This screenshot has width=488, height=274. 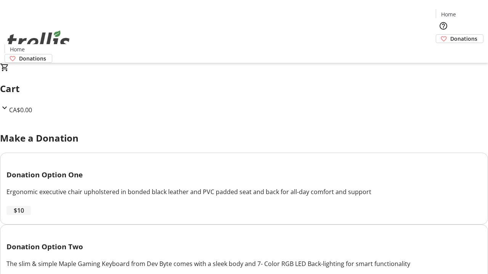 What do you see at coordinates (443, 26) in the screenshot?
I see `button: Help` at bounding box center [443, 26].